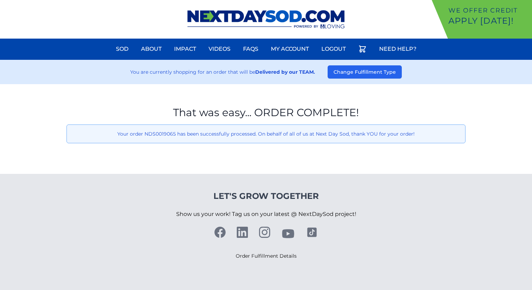 The image size is (532, 290). Describe the element at coordinates (489, 10) in the screenshot. I see `p: We offer Credit` at that location.